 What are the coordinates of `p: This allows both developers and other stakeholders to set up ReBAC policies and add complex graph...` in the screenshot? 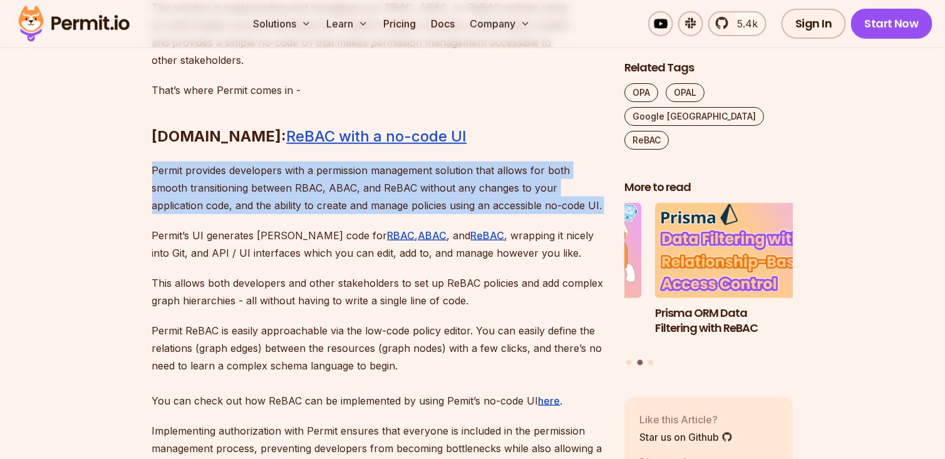 It's located at (378, 292).